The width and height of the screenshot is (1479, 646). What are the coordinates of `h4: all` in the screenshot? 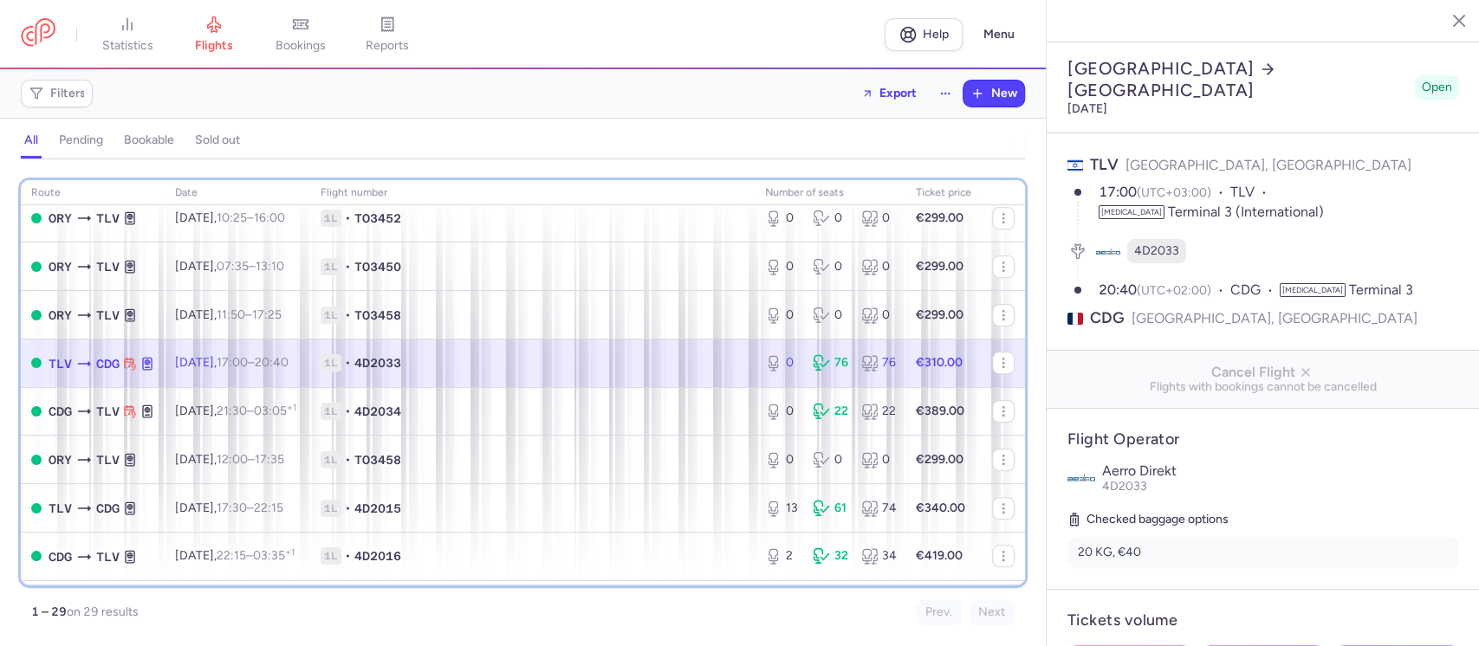 It's located at (31, 140).